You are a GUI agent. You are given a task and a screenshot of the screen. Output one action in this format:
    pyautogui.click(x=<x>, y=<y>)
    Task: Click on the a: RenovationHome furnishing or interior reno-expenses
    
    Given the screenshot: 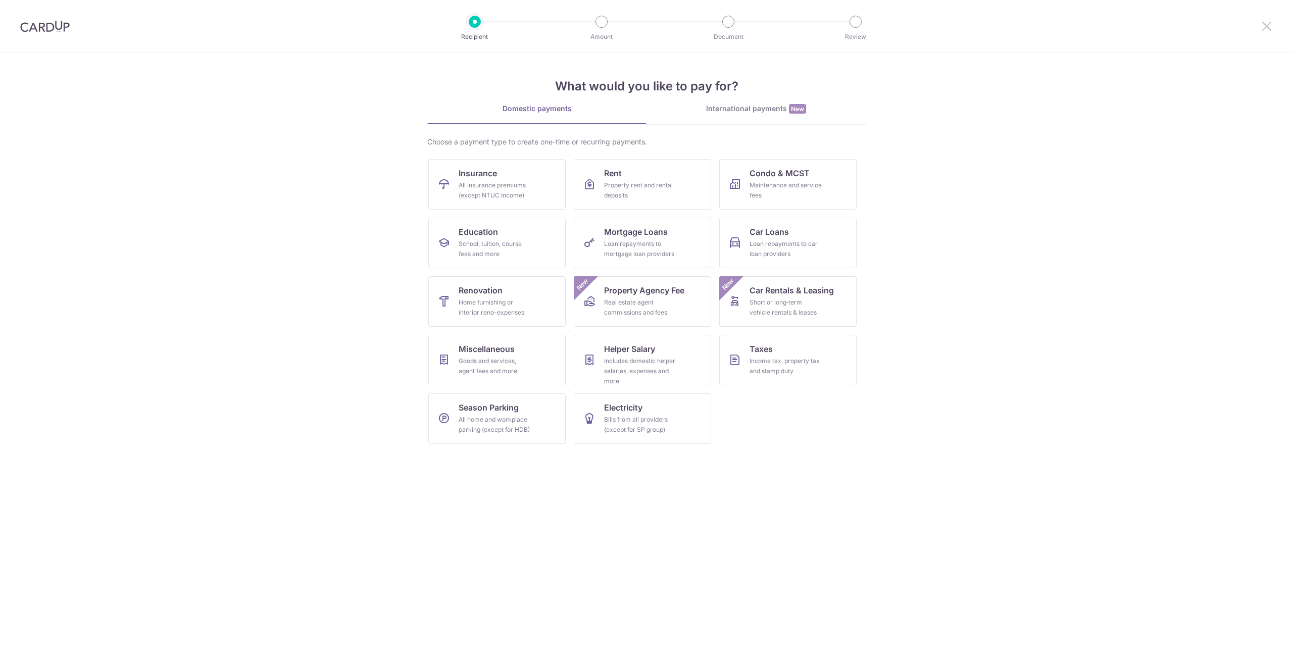 What is the action you would take?
    pyautogui.click(x=497, y=302)
    